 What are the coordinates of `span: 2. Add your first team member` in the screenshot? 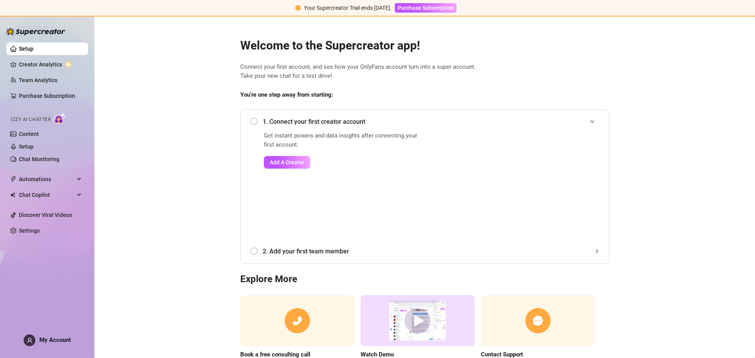 It's located at (431, 251).